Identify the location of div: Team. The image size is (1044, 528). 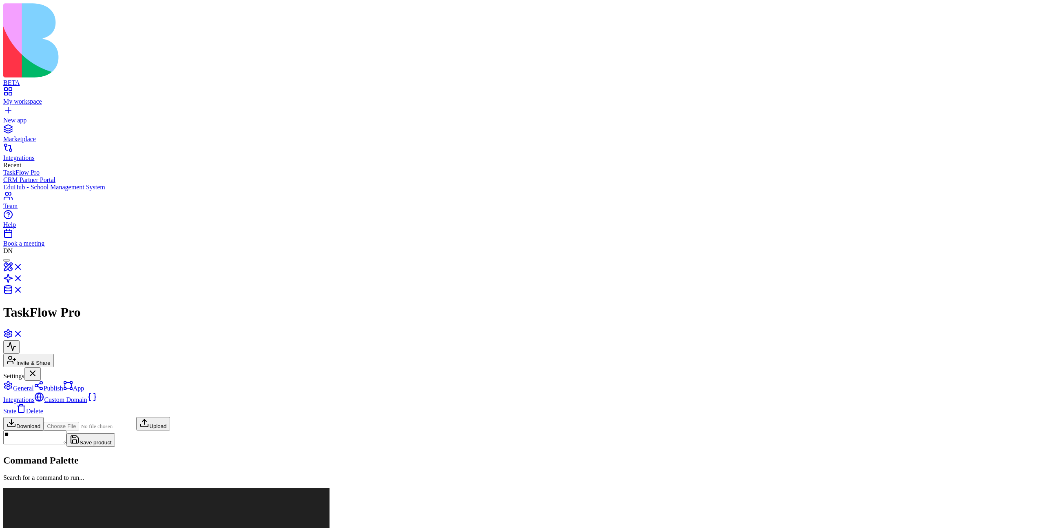
(522, 206).